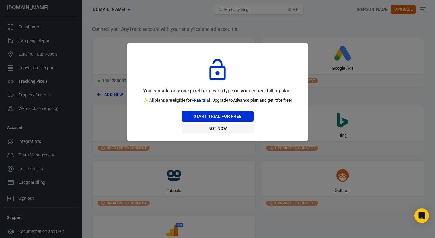 The image size is (435, 238). I want to click on p: You can add only one pixel from each type on your current billing plan., so click(217, 91).